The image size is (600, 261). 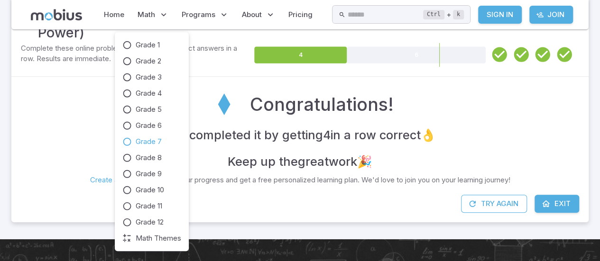 I want to click on a: Math Themes, so click(x=152, y=239).